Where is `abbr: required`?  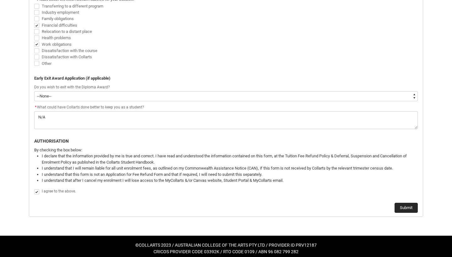
abbr: required is located at coordinates (35, 107).